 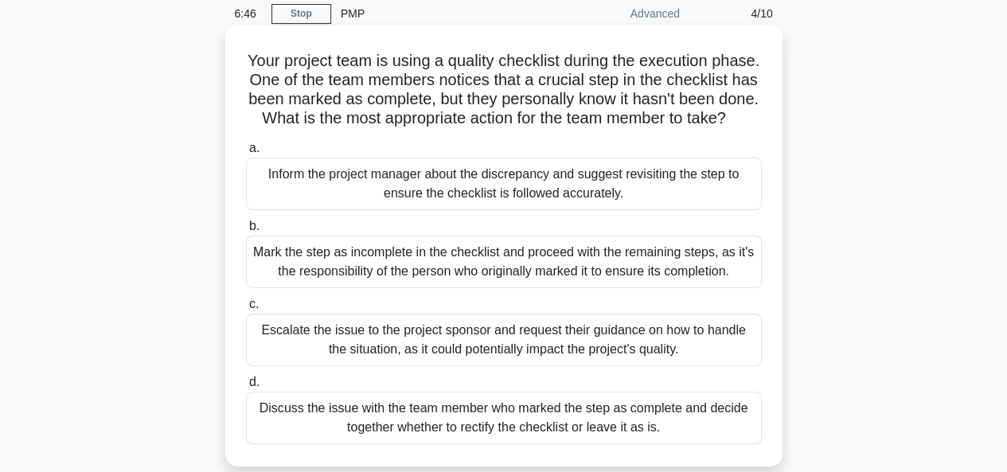 I want to click on span: d., so click(x=254, y=381).